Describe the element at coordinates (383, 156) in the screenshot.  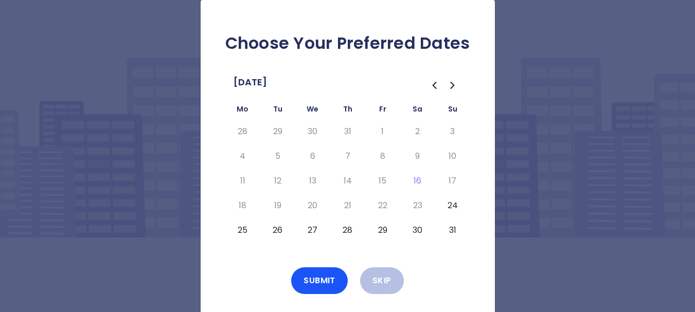
I see `button: Friday, August 8th, 2025` at that location.